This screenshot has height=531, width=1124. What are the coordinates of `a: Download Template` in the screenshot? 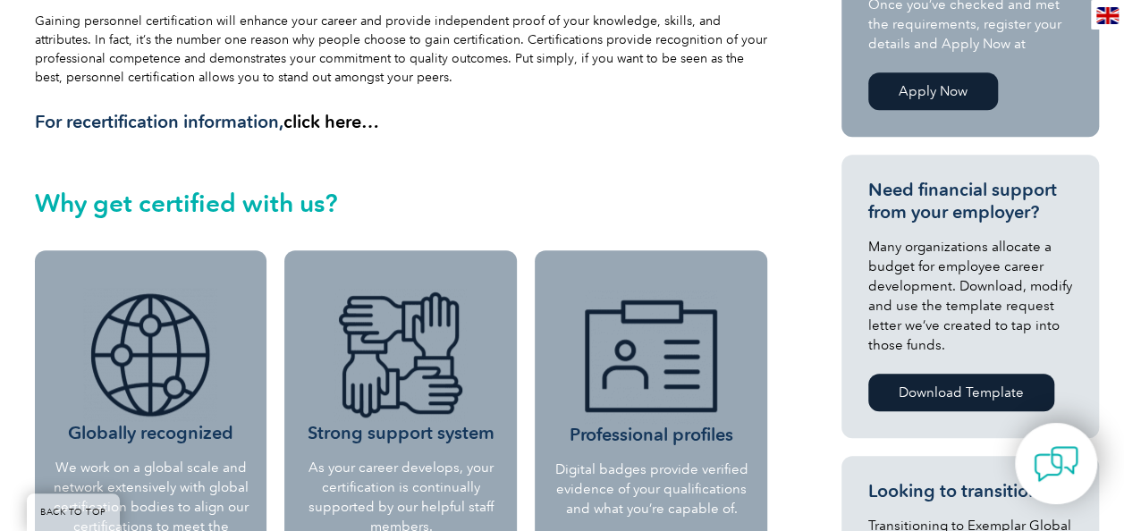 It's located at (961, 392).